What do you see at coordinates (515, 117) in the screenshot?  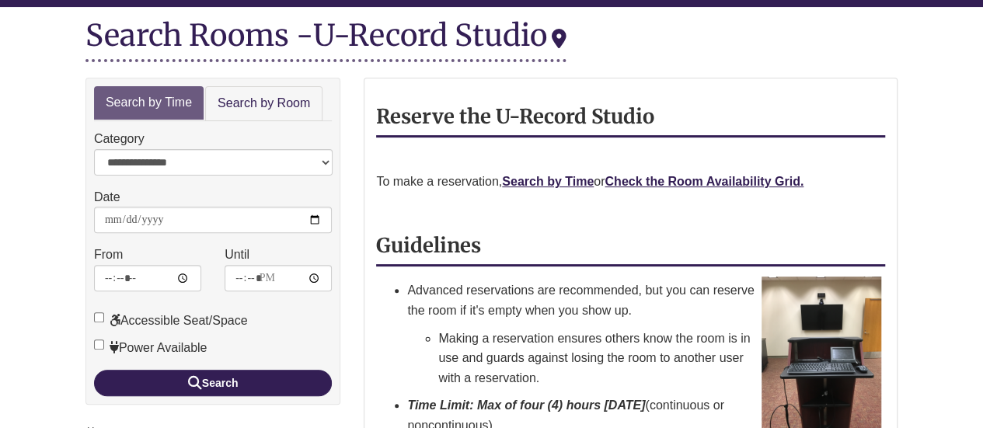 I see `strong: Reserve the U-Record Studio` at bounding box center [515, 117].